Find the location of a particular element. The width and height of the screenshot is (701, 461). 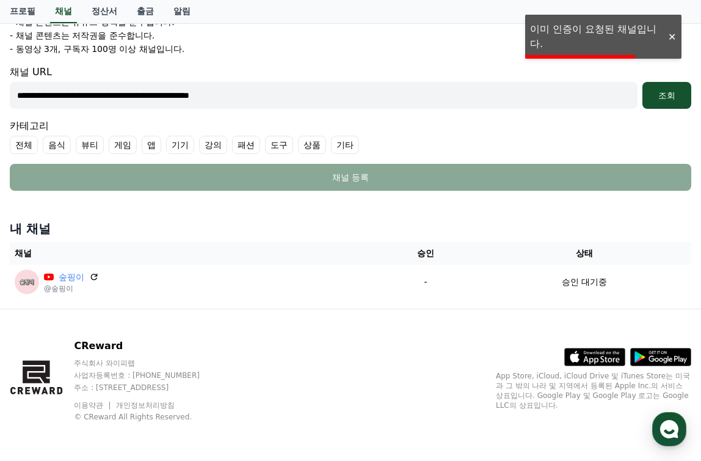

label: 기타 is located at coordinates (345, 145).